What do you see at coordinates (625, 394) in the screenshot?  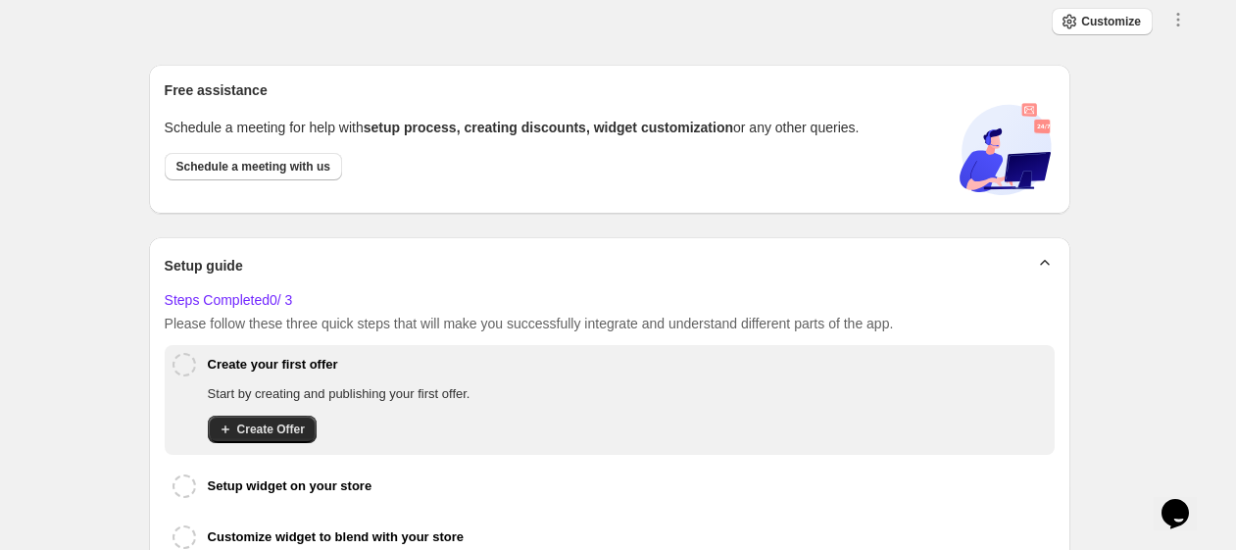 I see `p: Start by creating and publishing your first offer.` at bounding box center [625, 394].